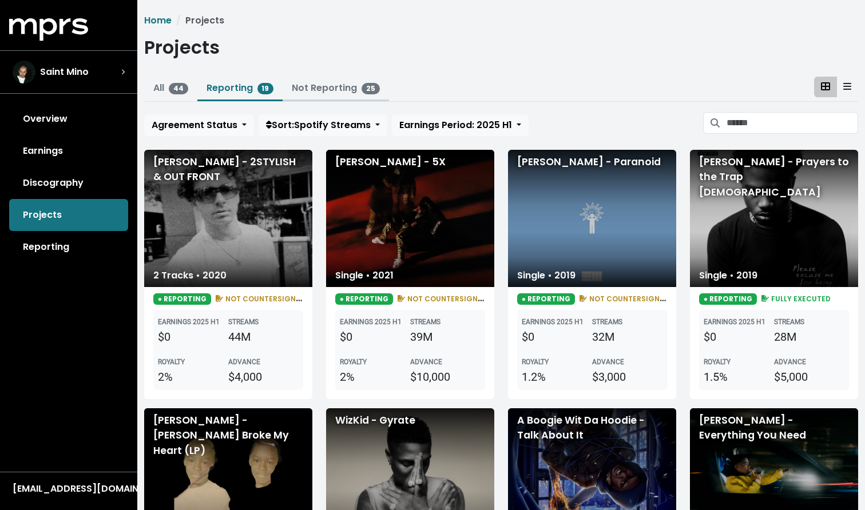 The image size is (865, 510). Describe the element at coordinates (371, 89) in the screenshot. I see `span: 25` at that location.